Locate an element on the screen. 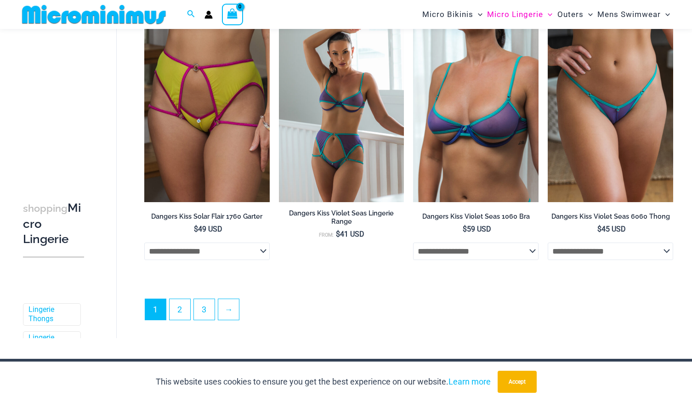 This screenshot has height=402, width=692. a: Account icon link is located at coordinates (209, 15).